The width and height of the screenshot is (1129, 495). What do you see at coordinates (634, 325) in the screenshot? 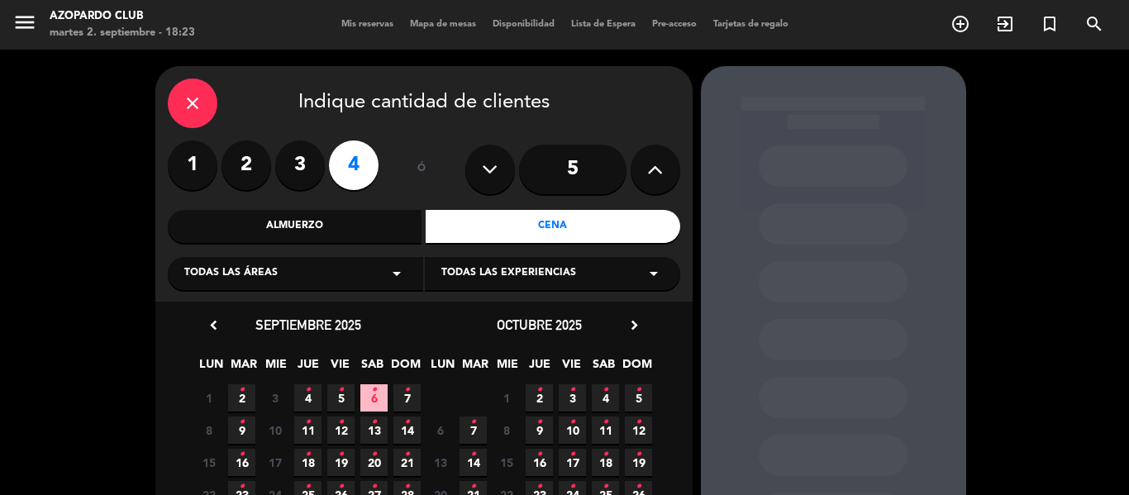
I see `i: chevron_right` at bounding box center [634, 325].